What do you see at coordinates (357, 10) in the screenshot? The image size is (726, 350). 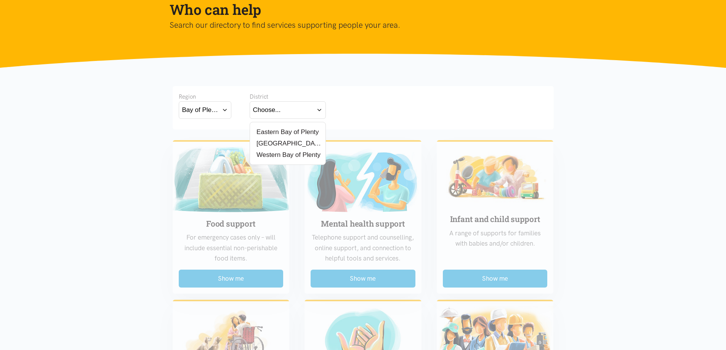 I see `h1: Who can help` at bounding box center [357, 10].